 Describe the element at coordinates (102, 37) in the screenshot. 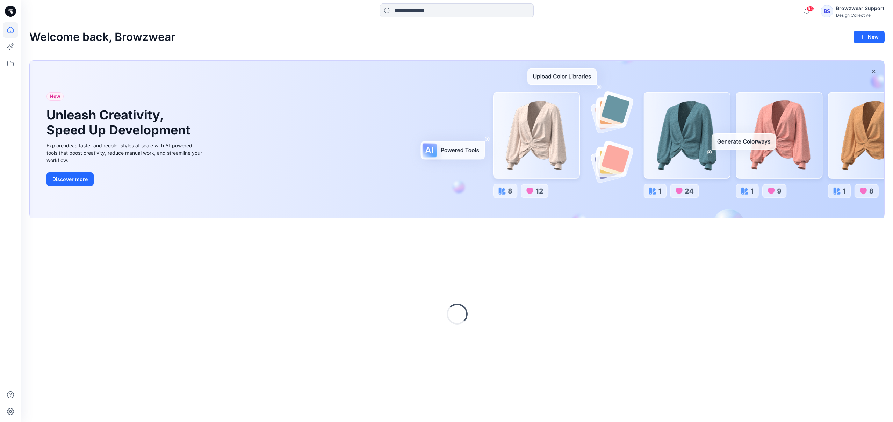

I see `h2: Welcome back, Browzwear` at that location.